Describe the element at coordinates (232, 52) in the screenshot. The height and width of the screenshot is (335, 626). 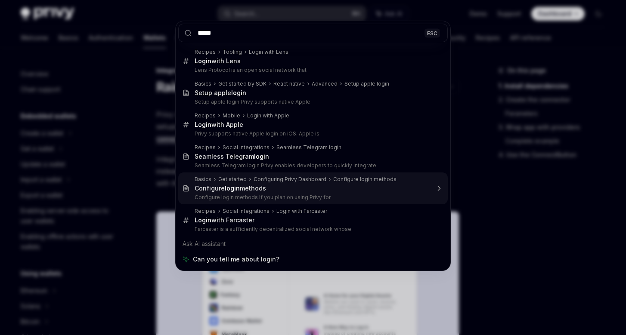
I see `div: Tooling` at that location.